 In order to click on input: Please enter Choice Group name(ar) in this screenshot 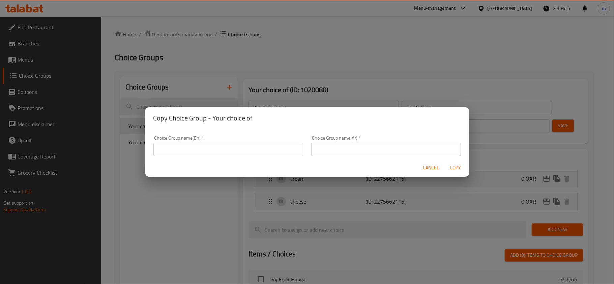, I will do `click(386, 150)`.